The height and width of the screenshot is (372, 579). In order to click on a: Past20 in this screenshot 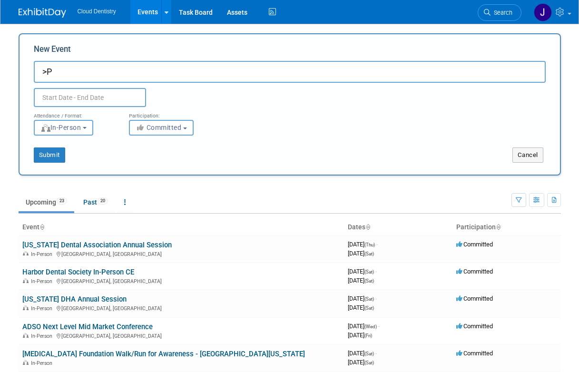, I will do `click(96, 202)`.